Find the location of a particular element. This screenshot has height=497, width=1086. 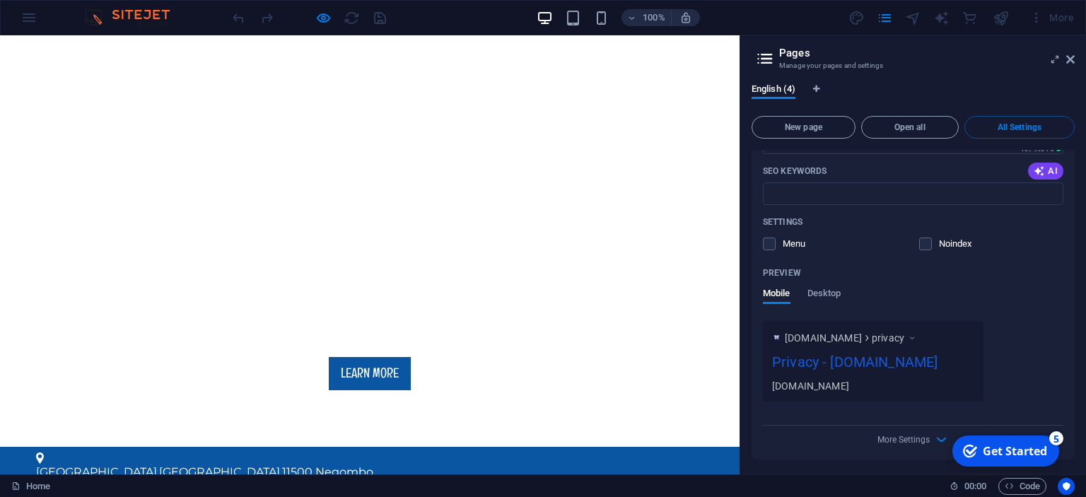

span: Code is located at coordinates (1022, 486).